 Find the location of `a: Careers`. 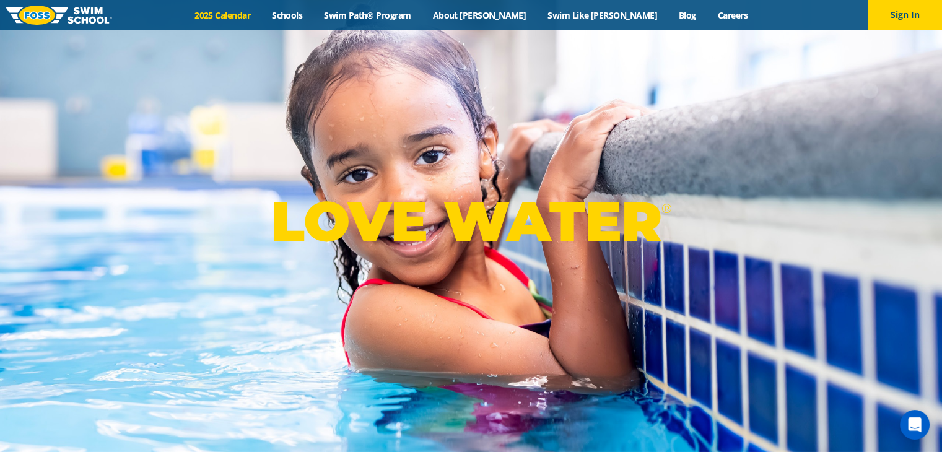

a: Careers is located at coordinates (732, 15).